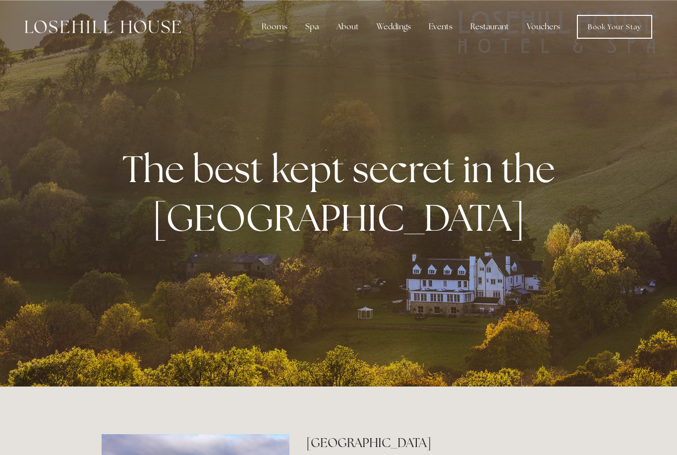 The width and height of the screenshot is (677, 455). Describe the element at coordinates (275, 27) in the screenshot. I see `div: Rooms` at that location.